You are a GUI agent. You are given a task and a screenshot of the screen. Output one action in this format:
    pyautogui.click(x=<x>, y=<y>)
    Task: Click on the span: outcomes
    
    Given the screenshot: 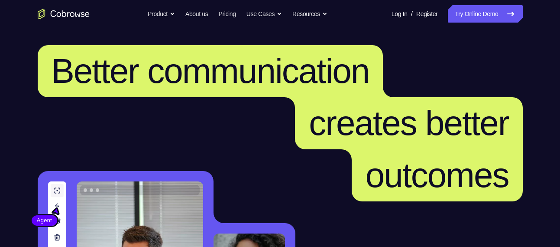 What is the action you would take?
    pyautogui.click(x=437, y=175)
    